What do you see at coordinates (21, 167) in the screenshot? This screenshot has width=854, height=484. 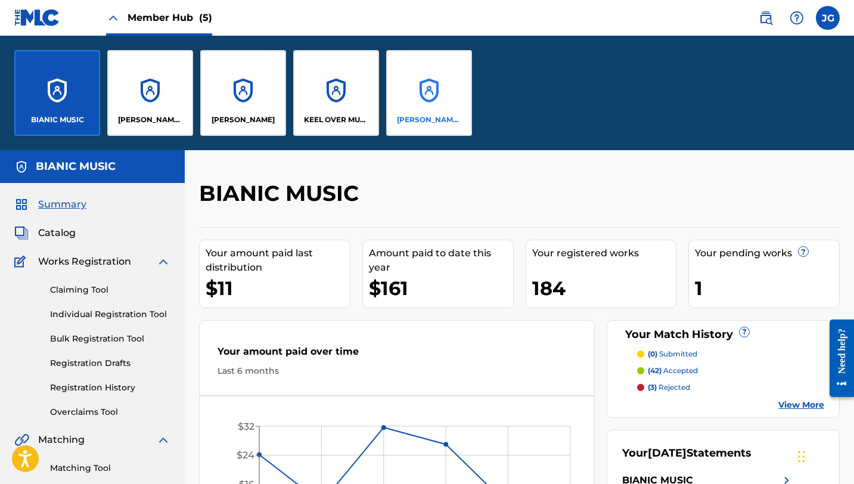 I see `img: Accounts` at bounding box center [21, 167].